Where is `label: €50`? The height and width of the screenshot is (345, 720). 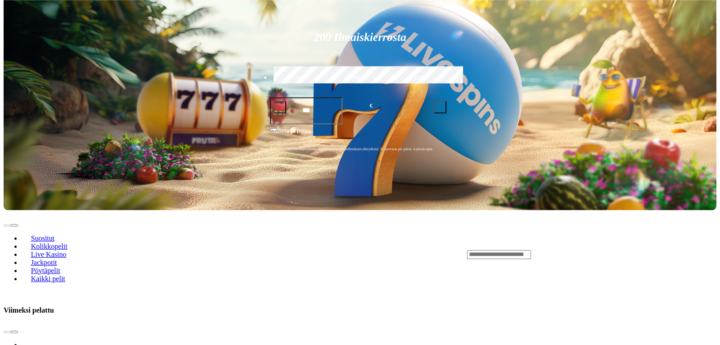 label: €50 is located at coordinates (299, 78).